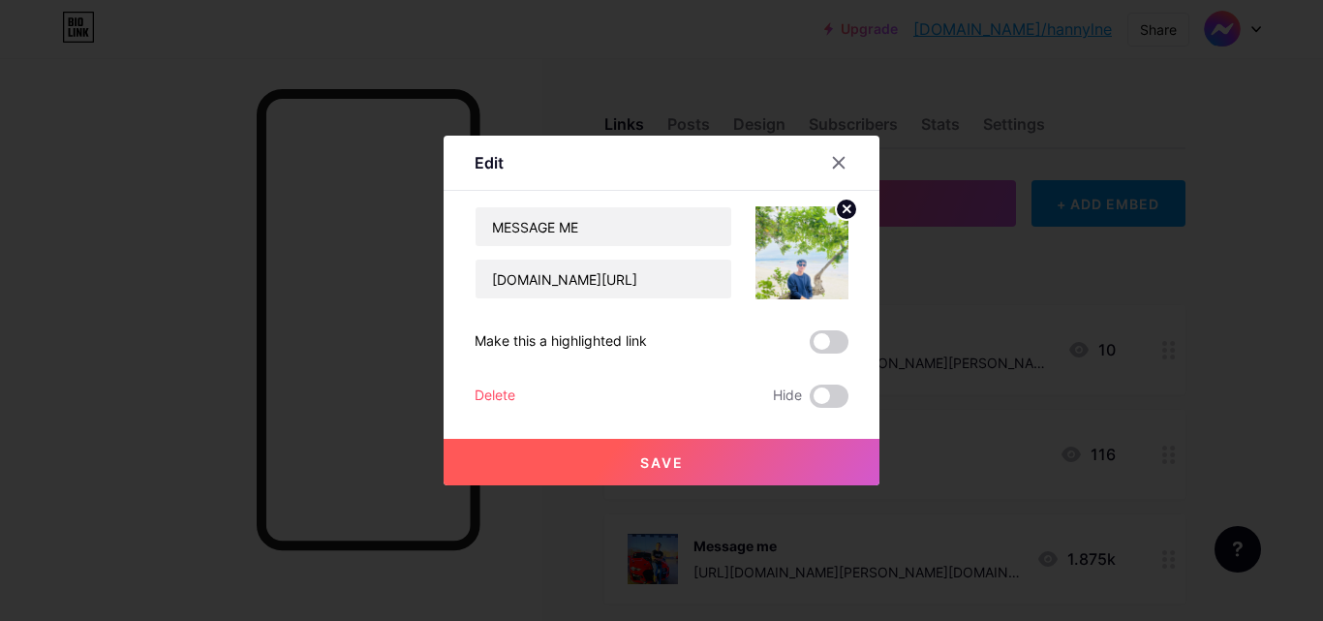 The width and height of the screenshot is (1323, 621). Describe the element at coordinates (603, 279) in the screenshot. I see `input: URL` at that location.